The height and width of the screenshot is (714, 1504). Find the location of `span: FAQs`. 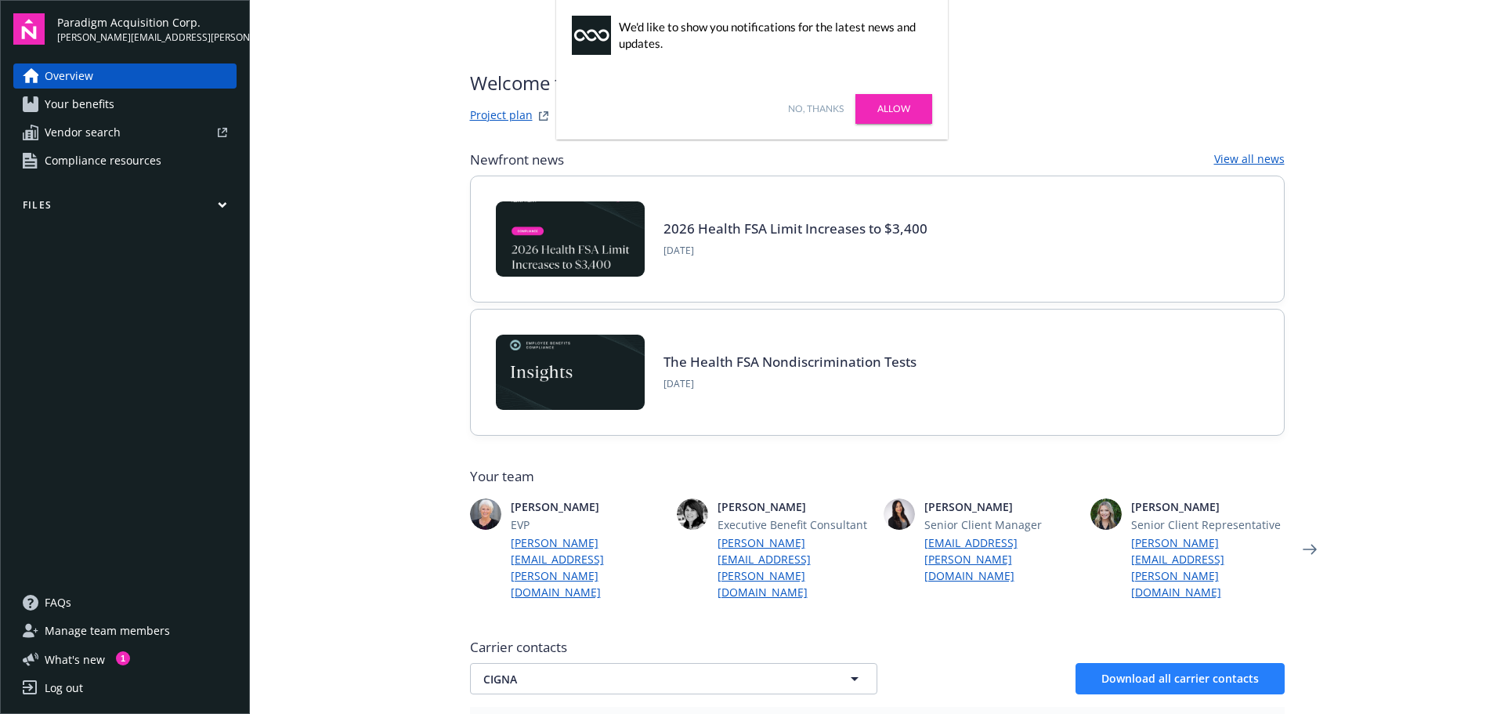

span: FAQs is located at coordinates (58, 602).